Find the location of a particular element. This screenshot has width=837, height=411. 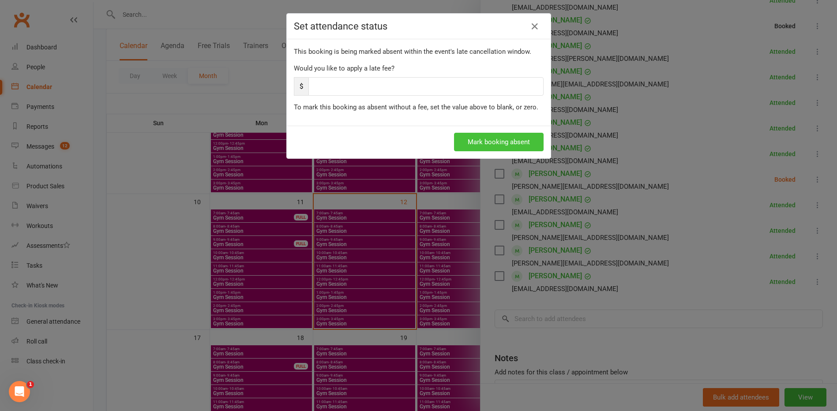

div: To mark this booking as absent without a fee, set the value above to blank, or zero. is located at coordinates (419, 107).